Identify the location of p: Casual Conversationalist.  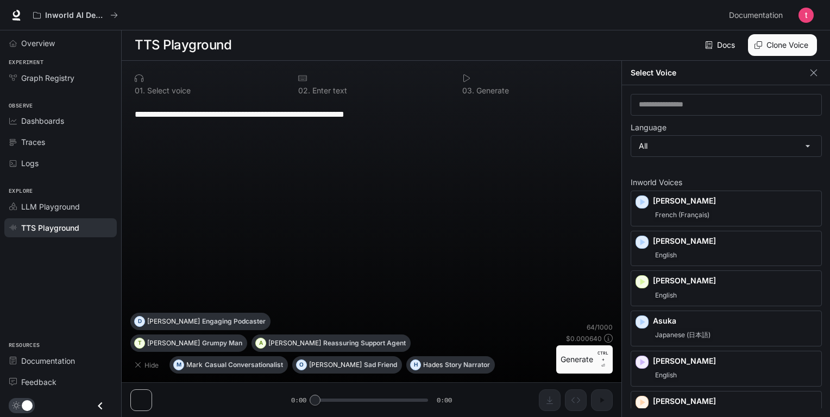
(244, 365).